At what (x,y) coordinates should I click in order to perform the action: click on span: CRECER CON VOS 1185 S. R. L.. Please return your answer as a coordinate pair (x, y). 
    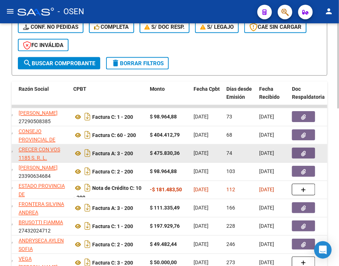
    Looking at the image, I should click on (39, 154).